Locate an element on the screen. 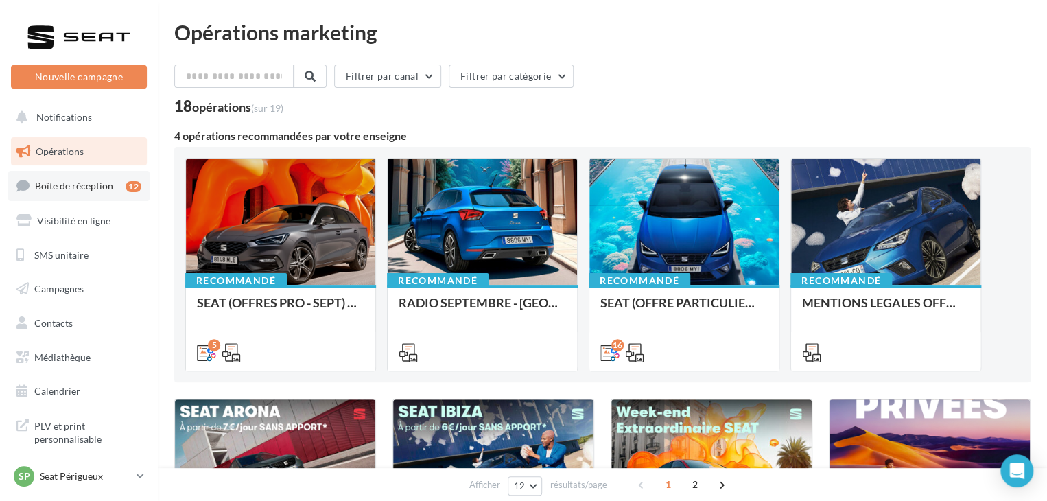  span: Visibilité en ligne is located at coordinates (73, 220).